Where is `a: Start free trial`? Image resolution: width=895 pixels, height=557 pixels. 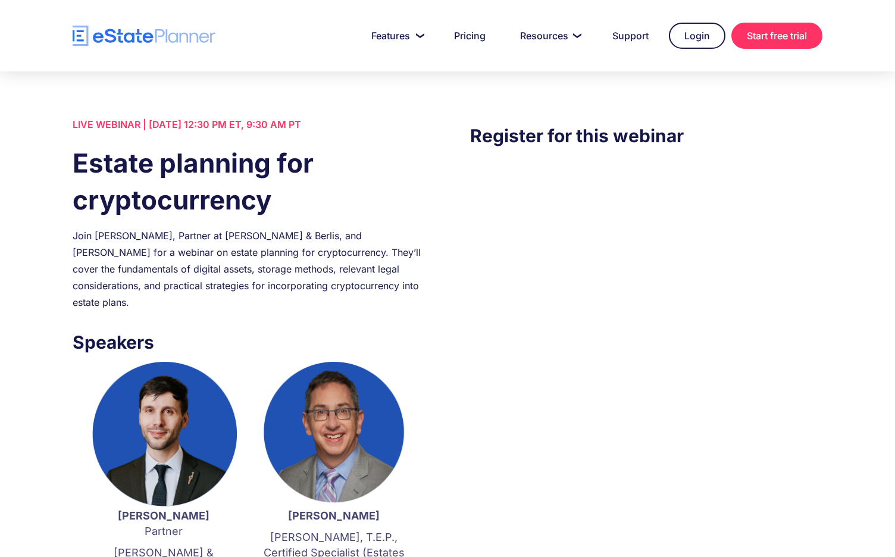
a: Start free trial is located at coordinates (777, 36).